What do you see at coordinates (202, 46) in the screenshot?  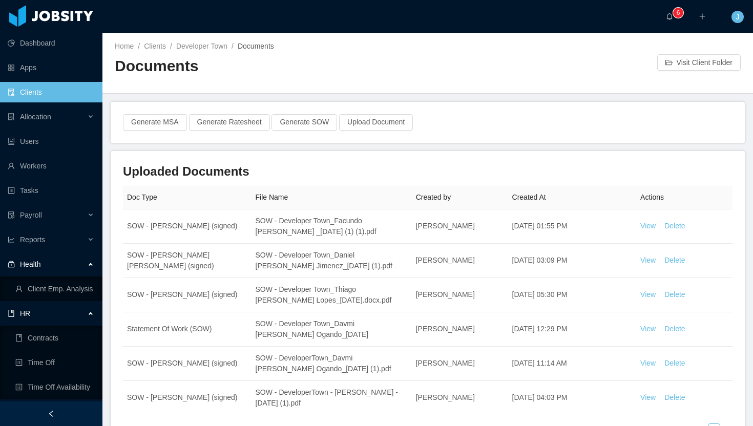 I see `a: Developer Town` at bounding box center [202, 46].